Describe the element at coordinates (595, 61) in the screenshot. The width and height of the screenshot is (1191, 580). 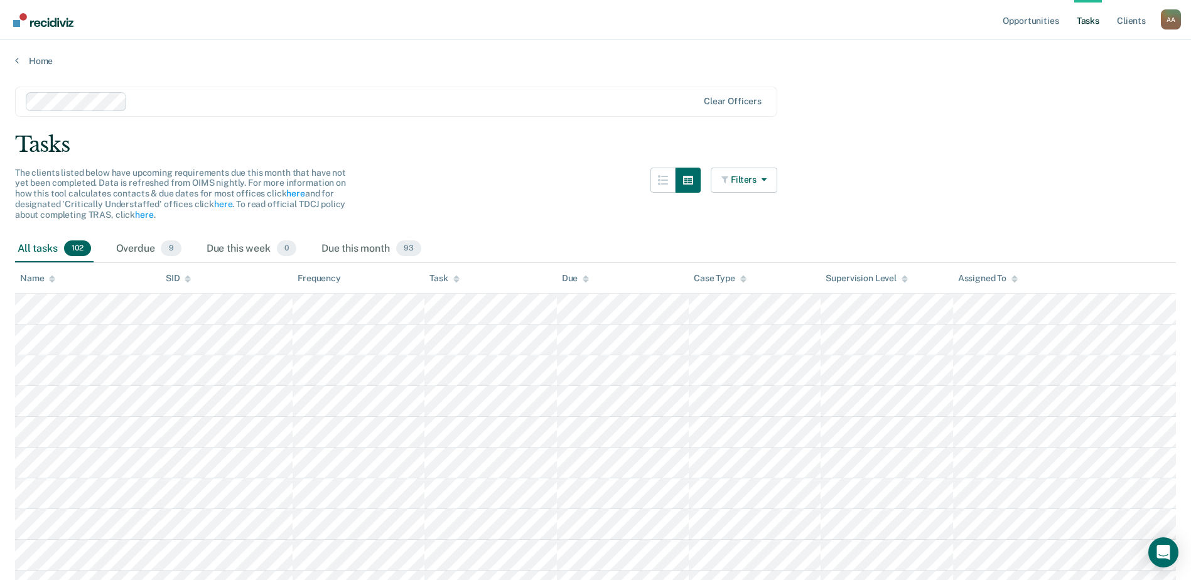
I see `a: Home` at that location.